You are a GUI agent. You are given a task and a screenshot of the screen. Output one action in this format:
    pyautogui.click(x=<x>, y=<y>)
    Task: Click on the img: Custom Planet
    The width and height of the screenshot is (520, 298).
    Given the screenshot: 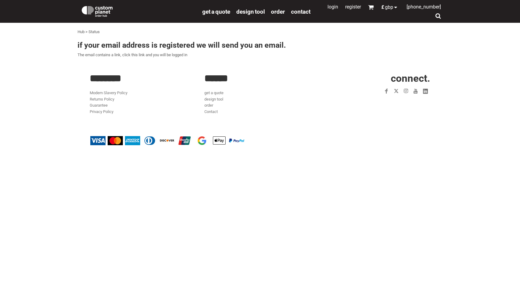 What is the action you would take?
    pyautogui.click(x=97, y=11)
    